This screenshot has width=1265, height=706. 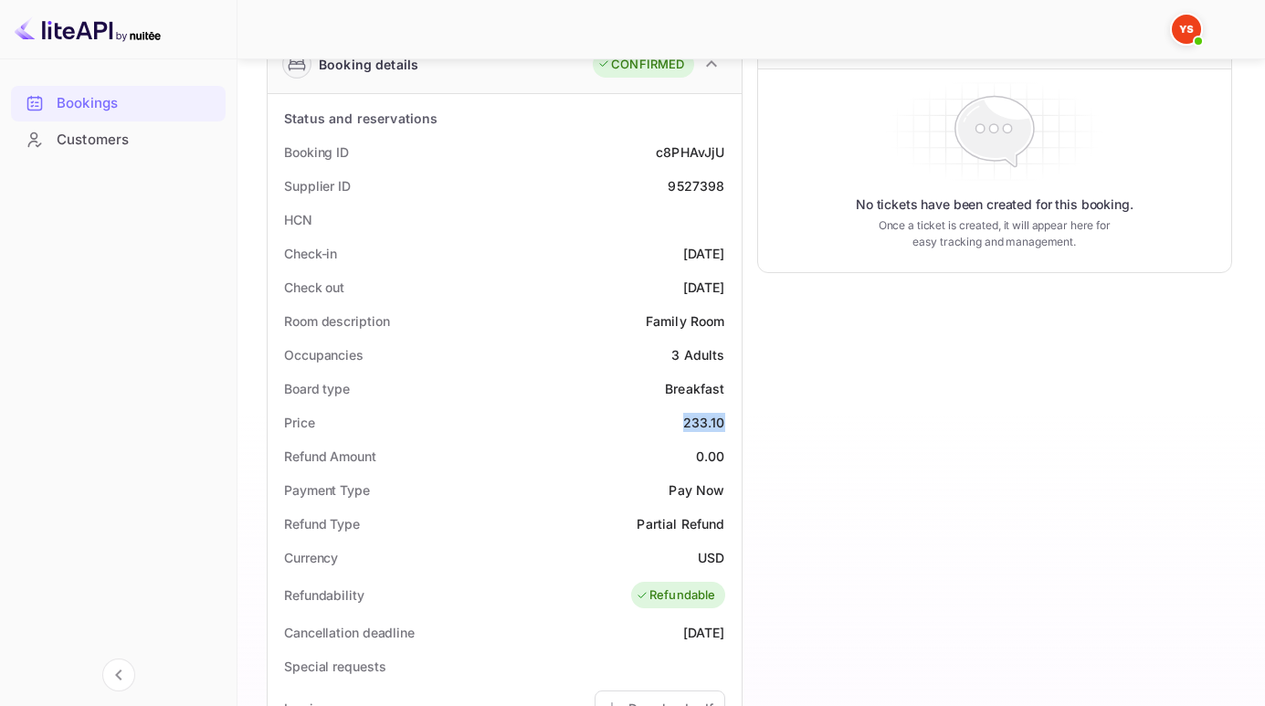 What do you see at coordinates (696, 185) in the screenshot?
I see `div: 9527398` at bounding box center [696, 185].